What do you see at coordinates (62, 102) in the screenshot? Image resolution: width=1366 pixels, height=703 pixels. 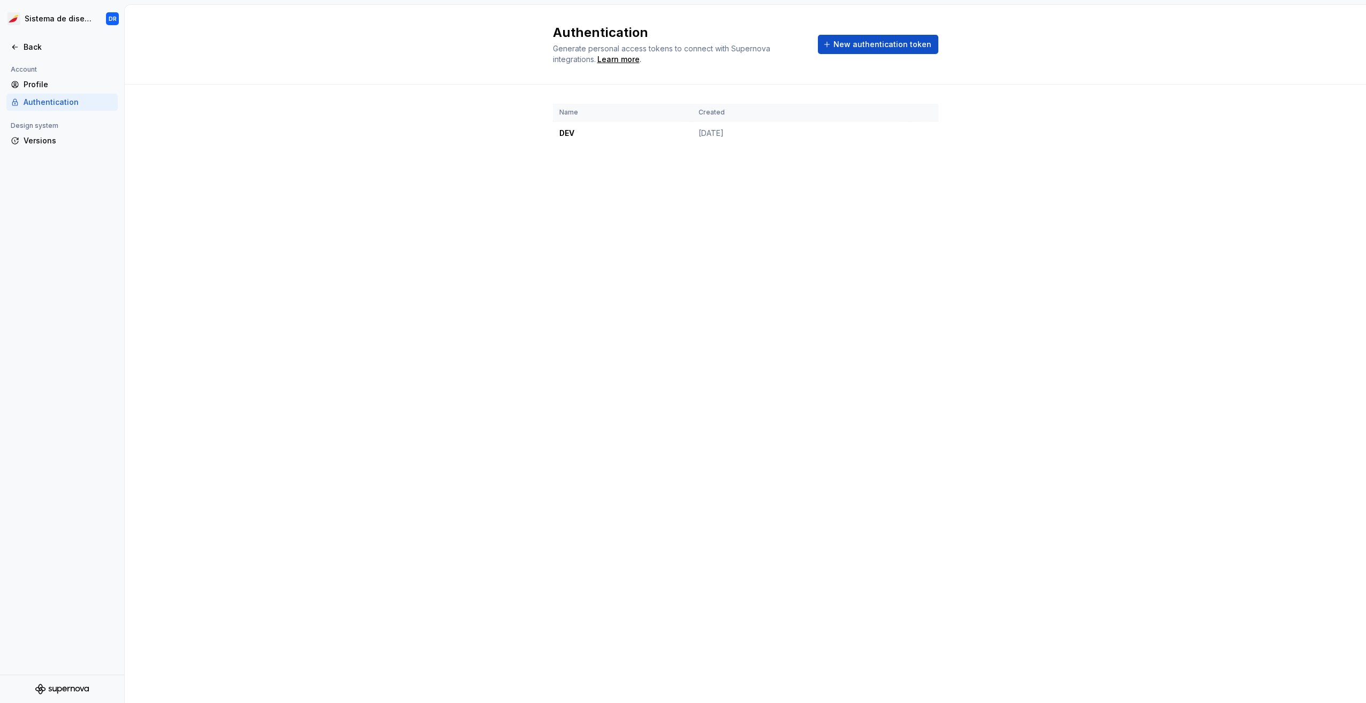 I see `a: Authentication` at bounding box center [62, 102].